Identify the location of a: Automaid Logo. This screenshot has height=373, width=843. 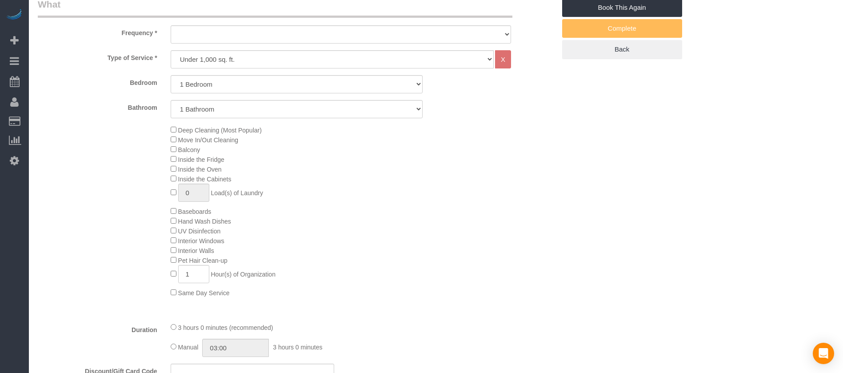
(14, 15).